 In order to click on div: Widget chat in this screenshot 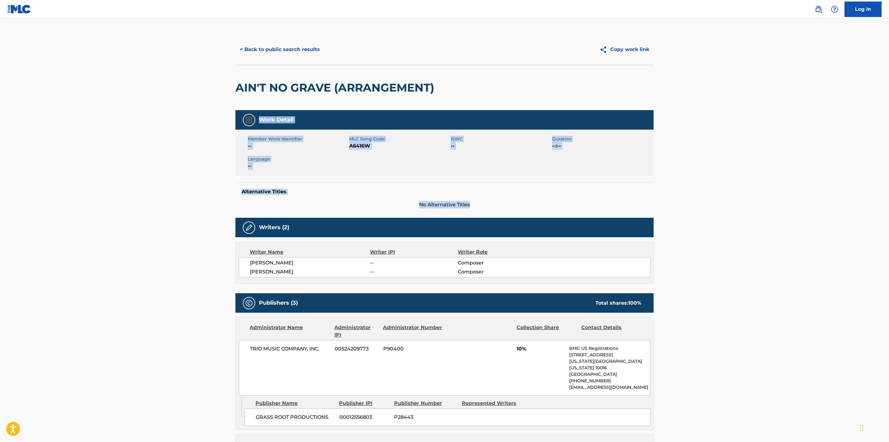, I will do `click(873, 427)`.